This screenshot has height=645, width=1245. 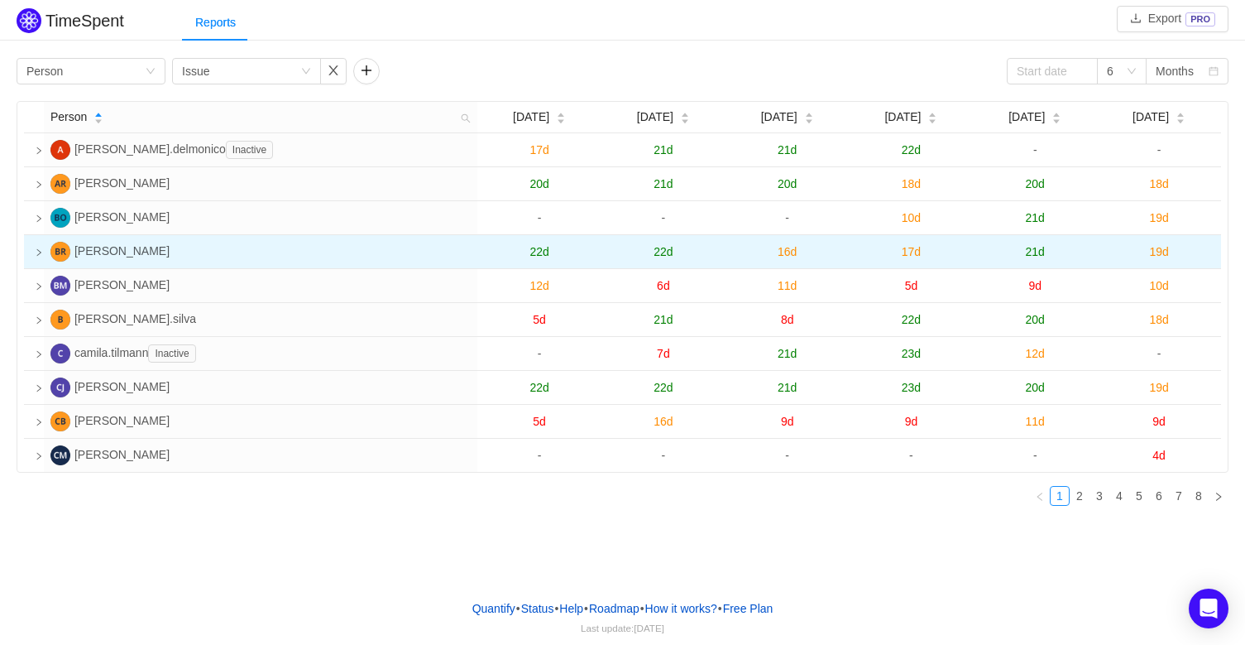 What do you see at coordinates (1159, 319) in the screenshot?
I see `span: 18d` at bounding box center [1159, 319].